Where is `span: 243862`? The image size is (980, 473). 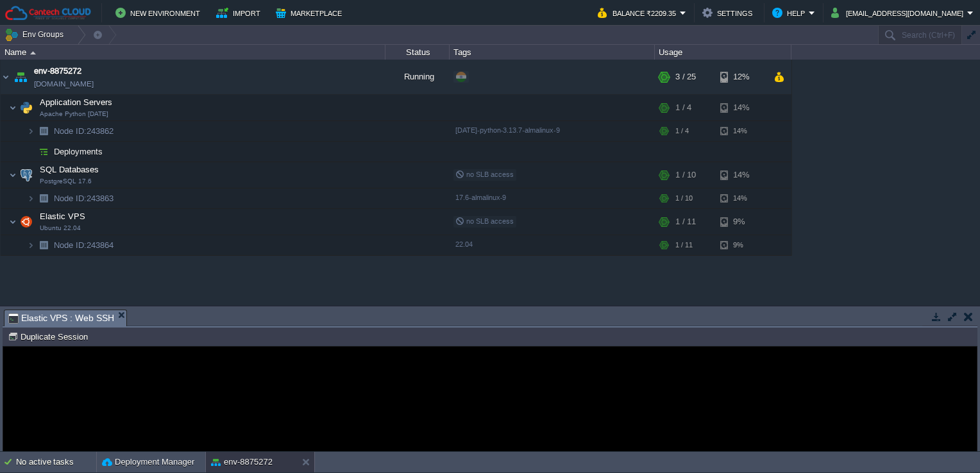 span: 243862 is located at coordinates (84, 131).